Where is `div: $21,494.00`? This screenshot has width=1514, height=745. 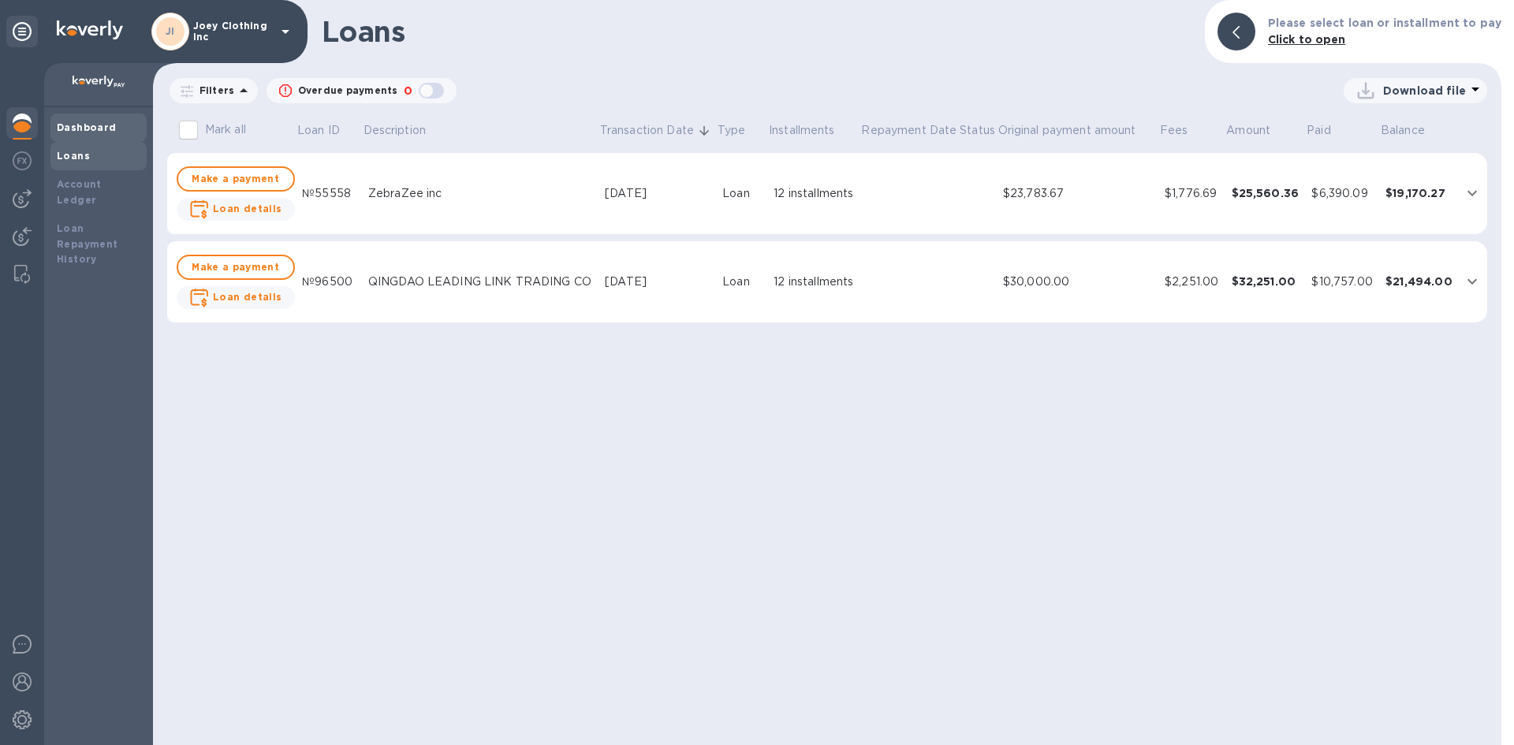
div: $21,494.00 is located at coordinates (1418, 281).